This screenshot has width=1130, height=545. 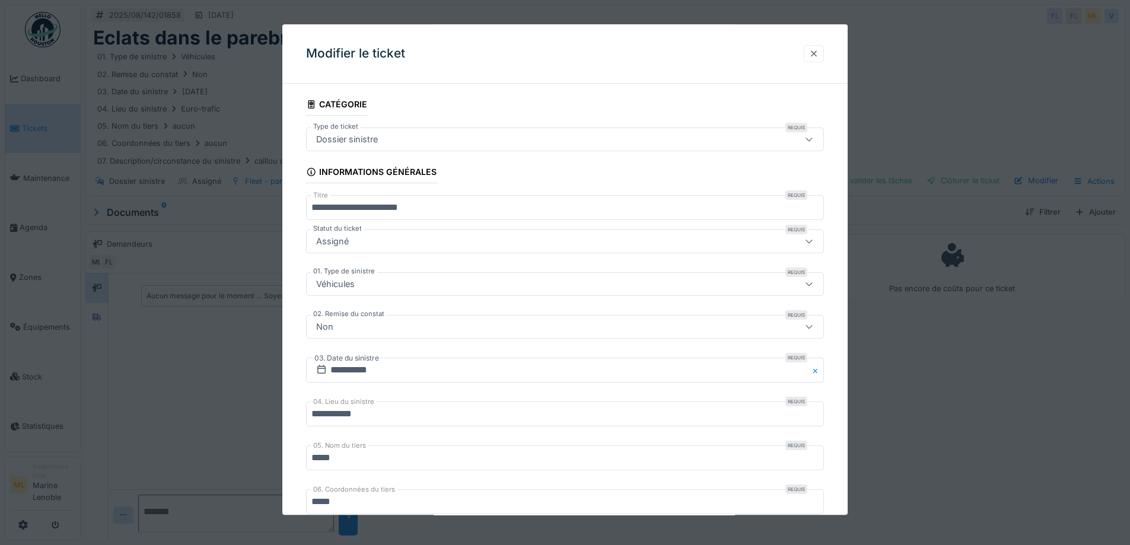 I want to click on div: Catégorie, so click(x=336, y=106).